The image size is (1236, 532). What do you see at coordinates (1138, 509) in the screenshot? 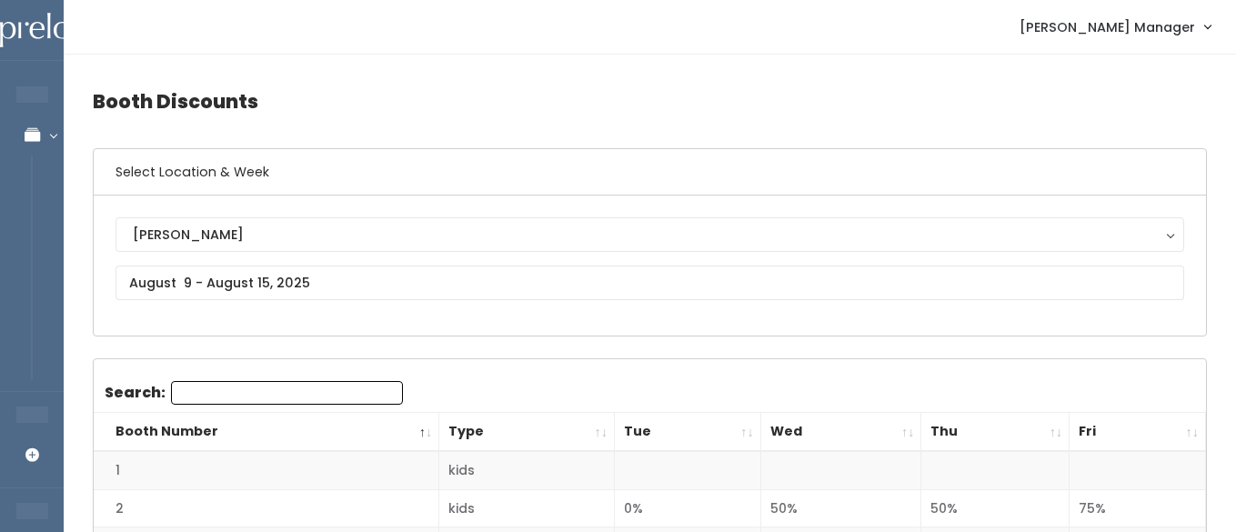
I see `td: 75%` at bounding box center [1138, 509].